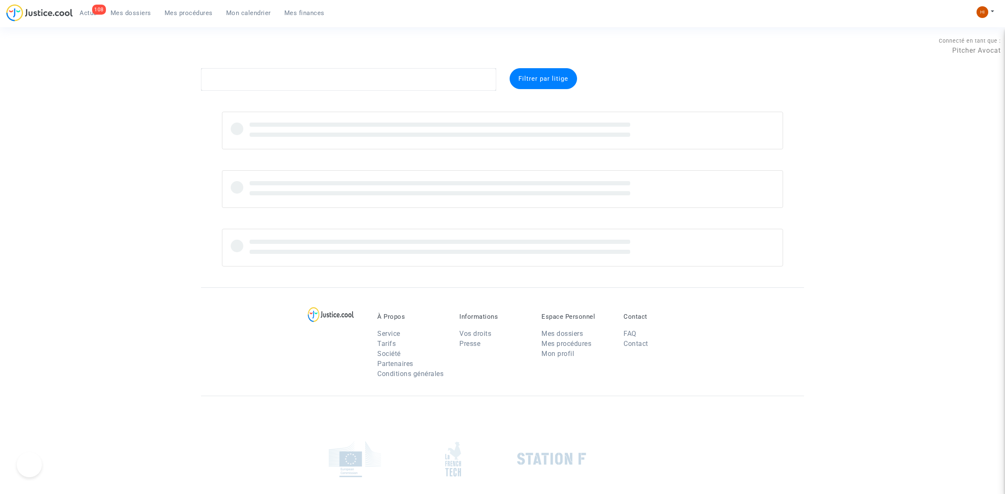 Image resolution: width=1005 pixels, height=494 pixels. Describe the element at coordinates (39, 13) in the screenshot. I see `img: jc-logo.svg` at that location.